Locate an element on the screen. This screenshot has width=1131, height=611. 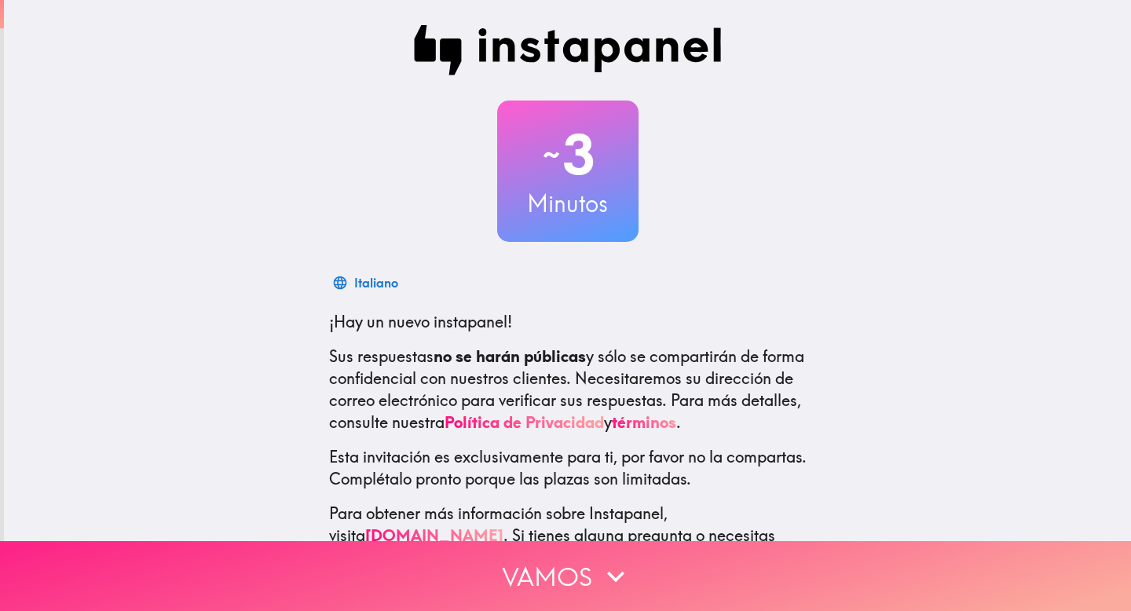
div: Italiano is located at coordinates (376, 283).